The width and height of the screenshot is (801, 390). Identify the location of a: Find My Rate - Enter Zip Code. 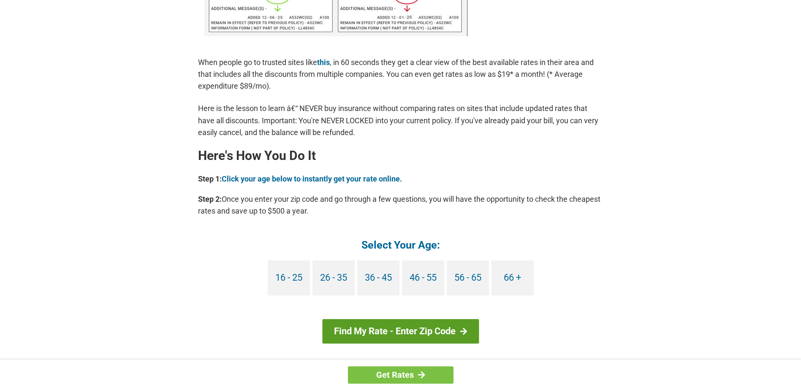
(400, 332).